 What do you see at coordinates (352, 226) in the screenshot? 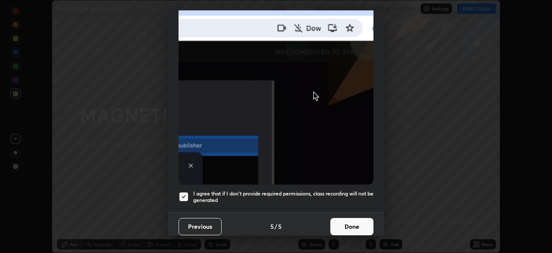
I see `button: Done` at bounding box center [352, 226].